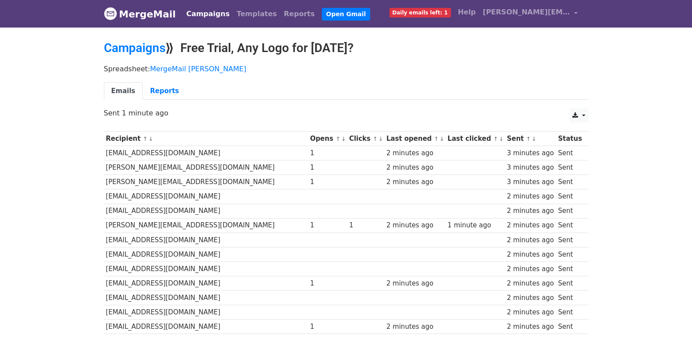  I want to click on th: Status, so click(570, 138).